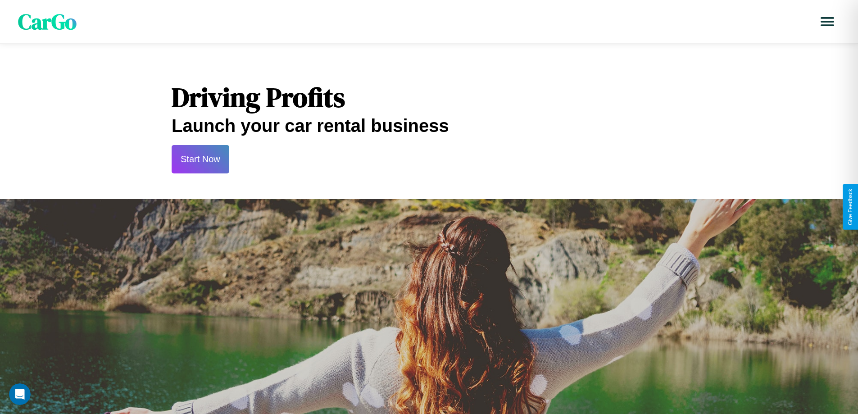 The image size is (858, 414). Describe the element at coordinates (200, 159) in the screenshot. I see `button: Start Now` at that location.